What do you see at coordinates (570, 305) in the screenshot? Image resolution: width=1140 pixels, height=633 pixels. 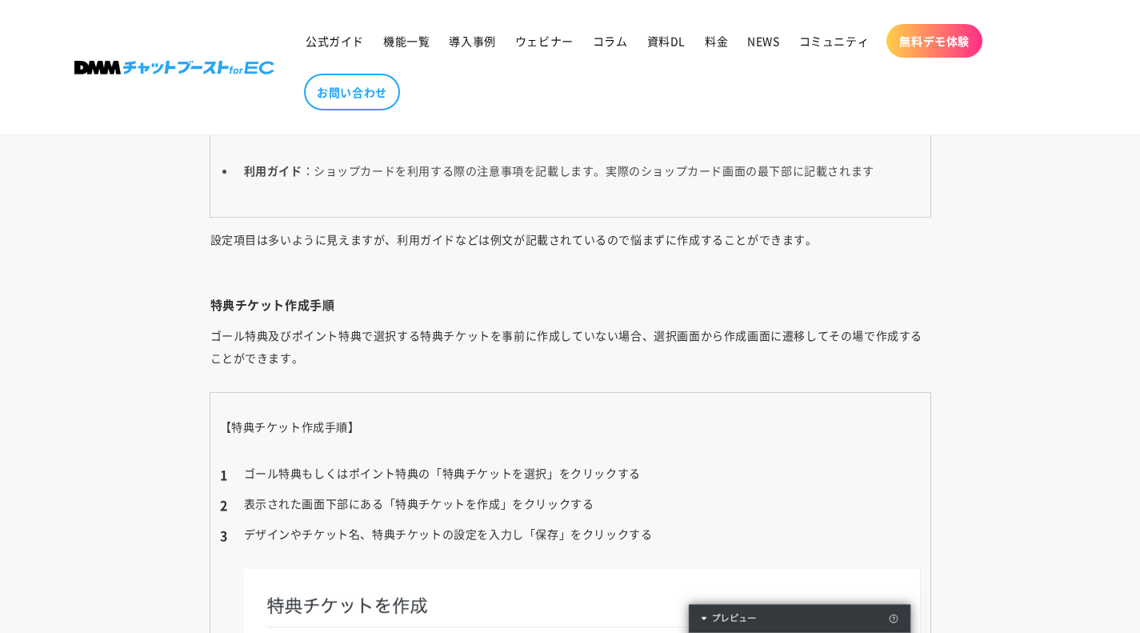 I see `h4: 特典チケット作成手順` at bounding box center [570, 305].